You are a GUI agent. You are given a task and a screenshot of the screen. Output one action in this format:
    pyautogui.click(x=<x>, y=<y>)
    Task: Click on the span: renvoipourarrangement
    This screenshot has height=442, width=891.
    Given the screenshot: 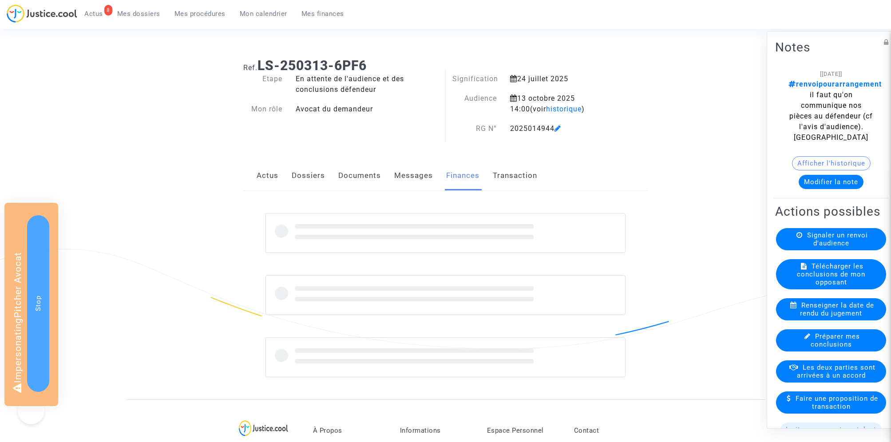 What is the action you would take?
    pyautogui.click(x=835, y=84)
    